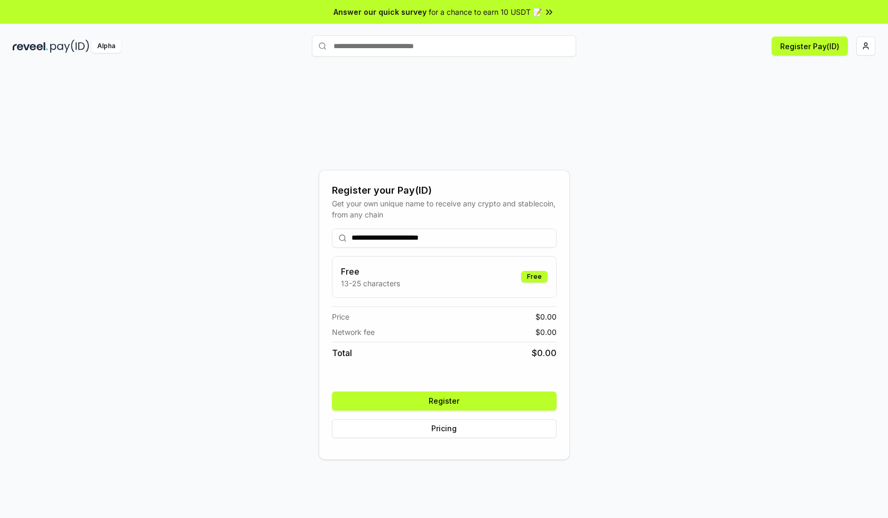 The height and width of the screenshot is (518, 888). I want to click on button: Pricing, so click(444, 428).